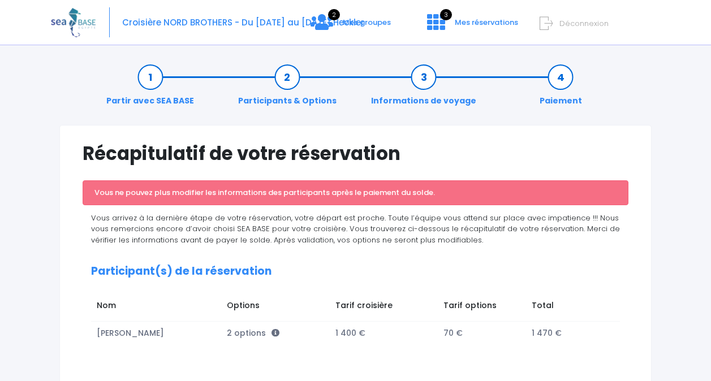 Image resolution: width=711 pixels, height=381 pixels. I want to click on td: 1 470 €, so click(567, 333).